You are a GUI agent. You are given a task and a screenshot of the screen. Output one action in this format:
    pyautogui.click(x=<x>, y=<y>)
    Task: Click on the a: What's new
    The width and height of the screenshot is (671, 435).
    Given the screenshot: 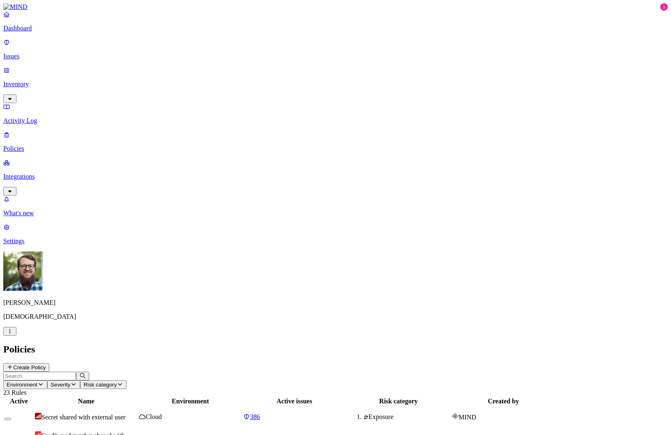 What is the action you would take?
    pyautogui.click(x=336, y=206)
    